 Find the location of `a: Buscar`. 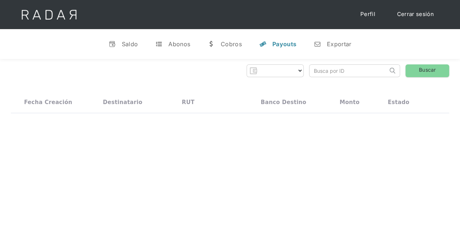

a: Buscar is located at coordinates (428, 71).